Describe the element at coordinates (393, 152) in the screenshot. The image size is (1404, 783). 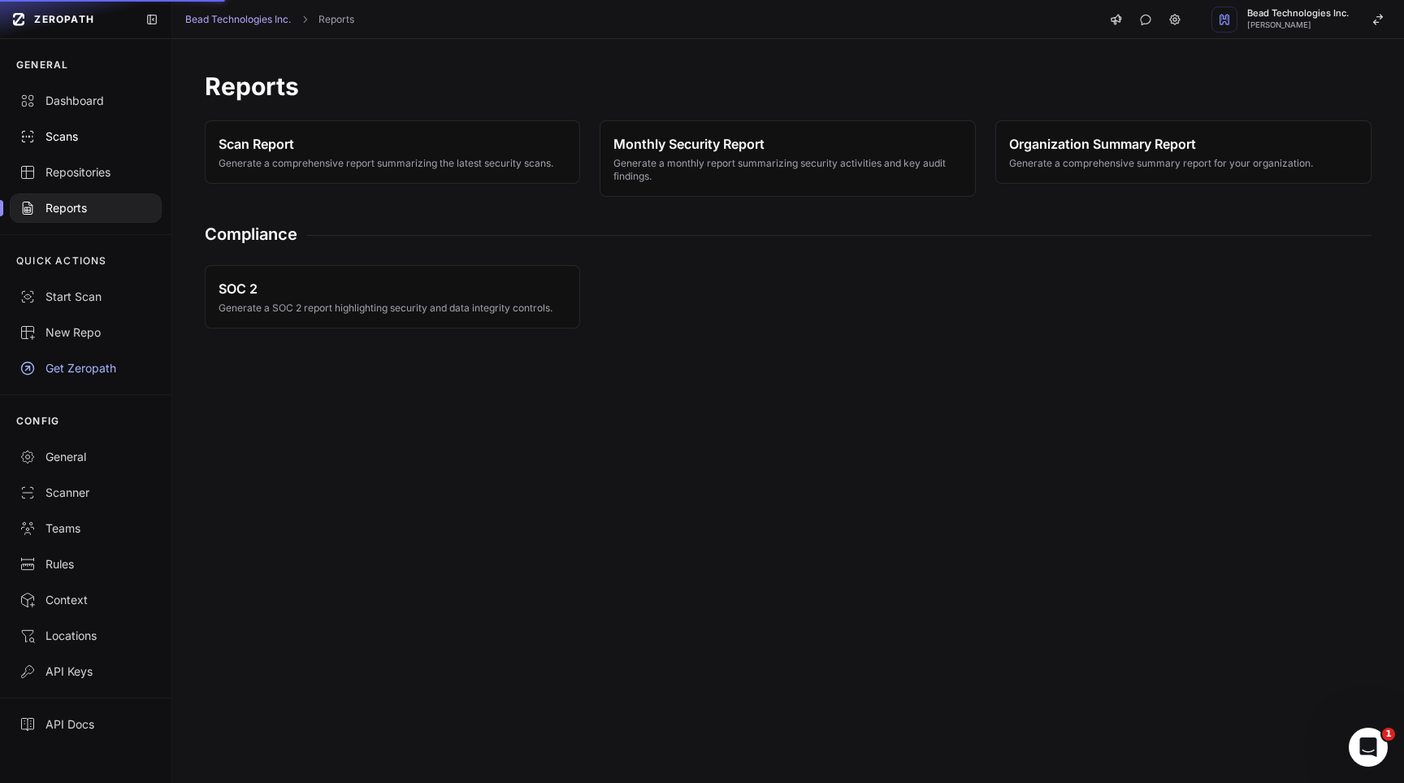
I see `button: Scan Report Generate a comprehensive report summarizing the latest security scans.` at that location.